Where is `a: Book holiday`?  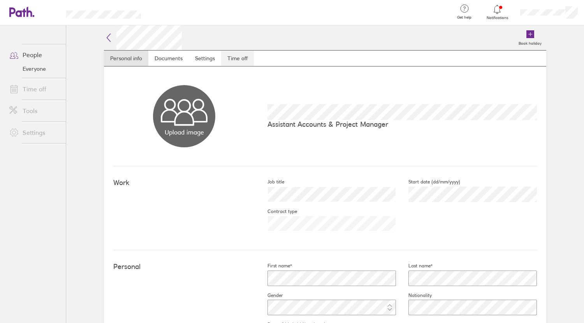 a: Book holiday is located at coordinates (530, 38).